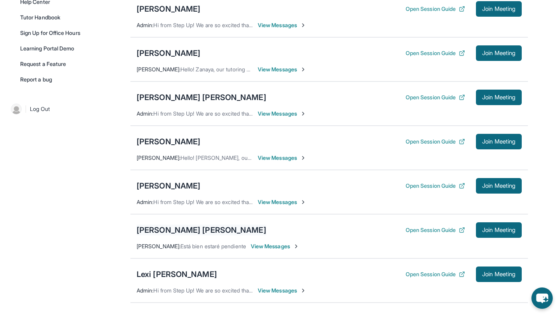  Describe the element at coordinates (360, 69) in the screenshot. I see `span: Hello! Zanaya, our tutoring session will start at about 6 o'clock. Is it convenient for you to at...` at that location.